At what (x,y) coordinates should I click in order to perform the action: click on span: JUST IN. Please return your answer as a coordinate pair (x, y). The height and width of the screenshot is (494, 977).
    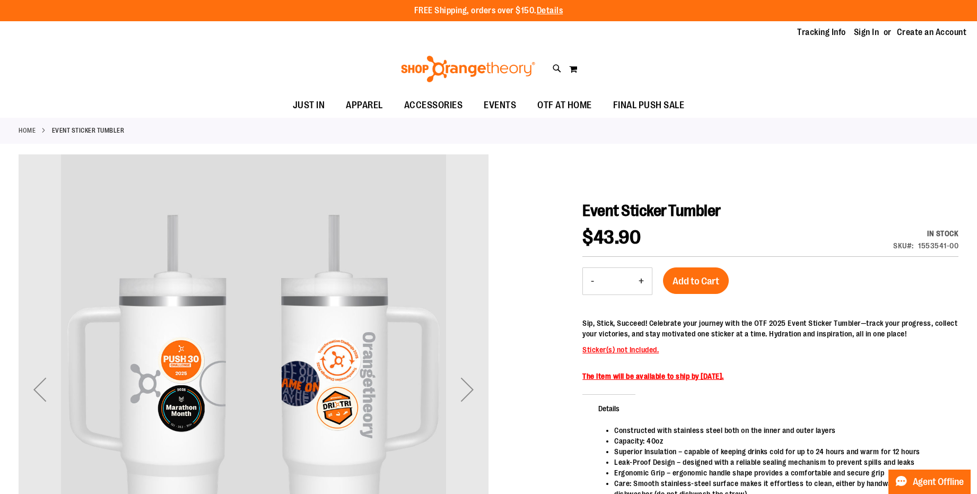
    Looking at the image, I should click on (309, 105).